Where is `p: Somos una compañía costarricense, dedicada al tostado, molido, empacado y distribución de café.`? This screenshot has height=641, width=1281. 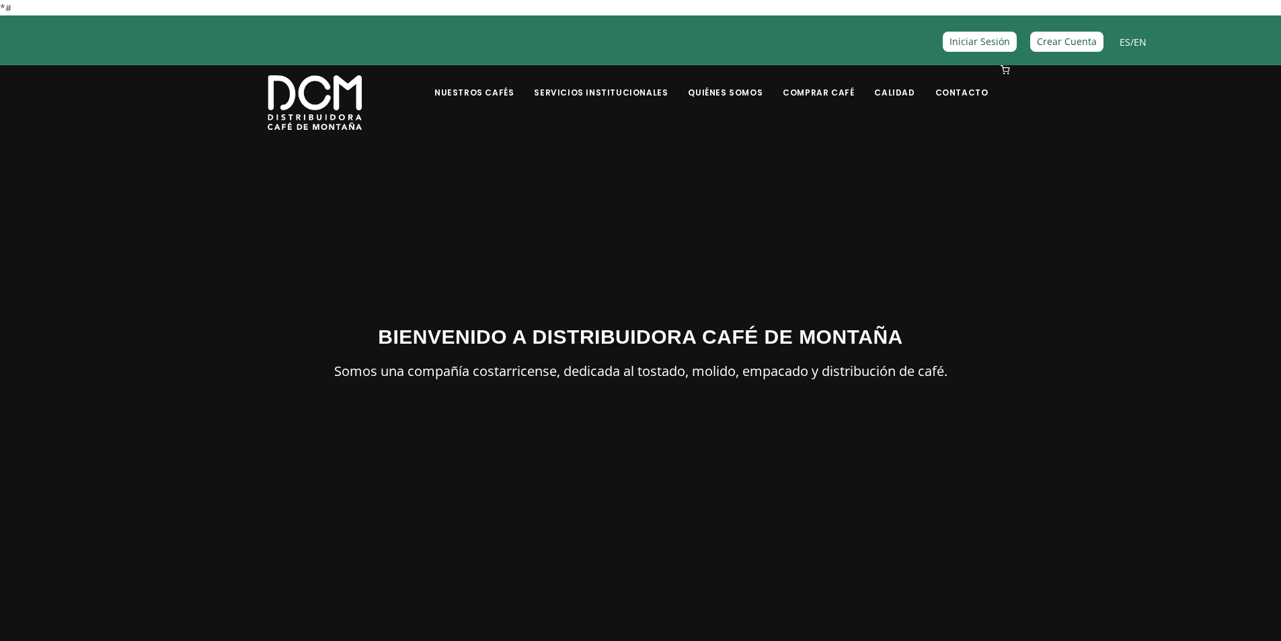 p: Somos una compañía costarricense, dedicada al tostado, molido, empacado y distribución de café. is located at coordinates (641, 371).